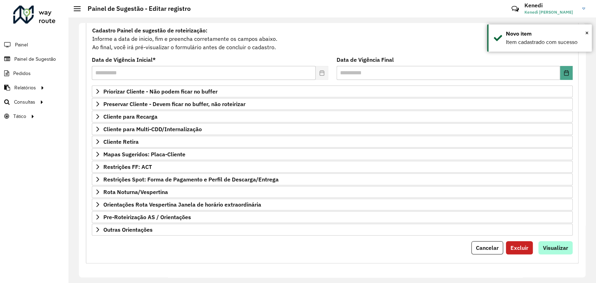  Describe the element at coordinates (25, 88) in the screenshot. I see `span: Relatórios` at that location.